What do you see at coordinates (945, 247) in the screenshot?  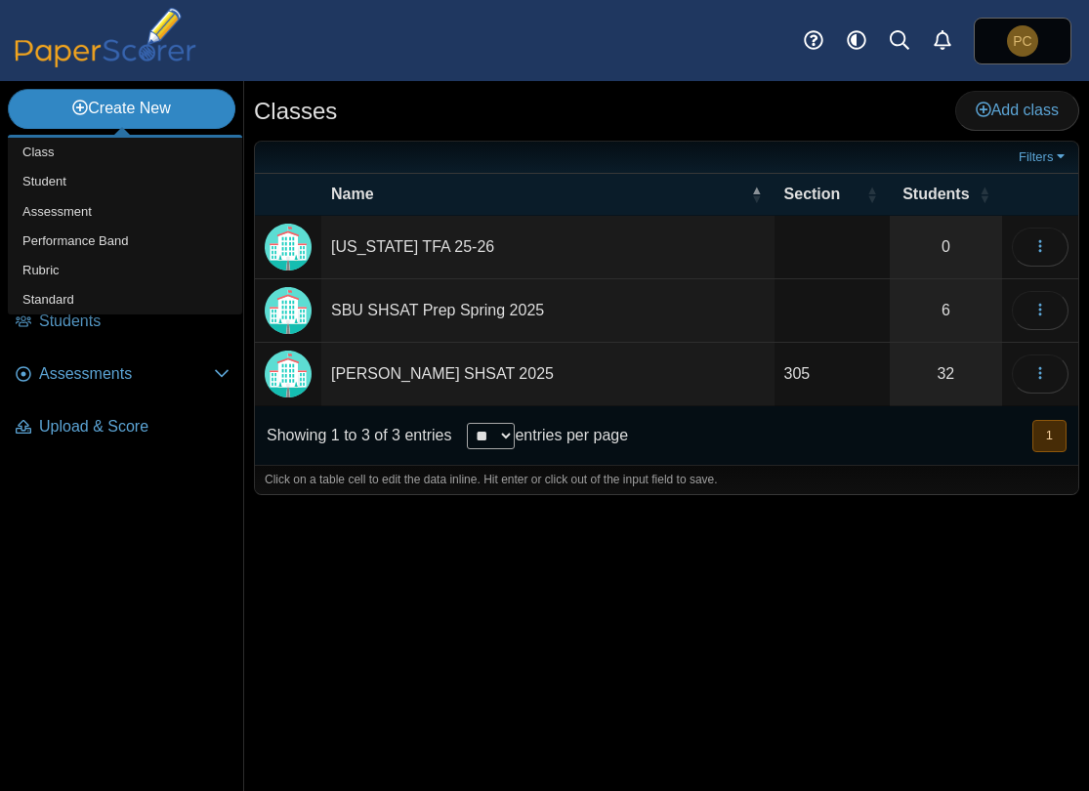 I see `a: 0` at bounding box center [945, 247].